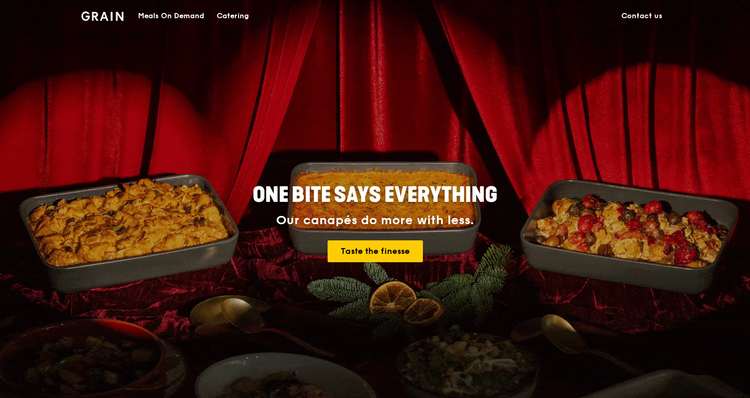 This screenshot has width=750, height=398. What do you see at coordinates (102, 16) in the screenshot?
I see `img: Grain` at bounding box center [102, 16].